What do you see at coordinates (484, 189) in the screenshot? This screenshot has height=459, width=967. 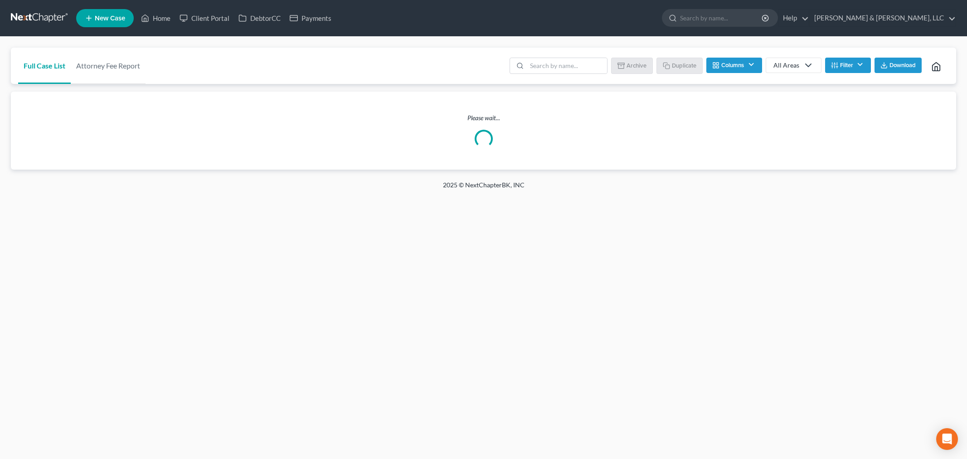 I see `div: 2025 © NextChapterBK, INC` at bounding box center [484, 189].